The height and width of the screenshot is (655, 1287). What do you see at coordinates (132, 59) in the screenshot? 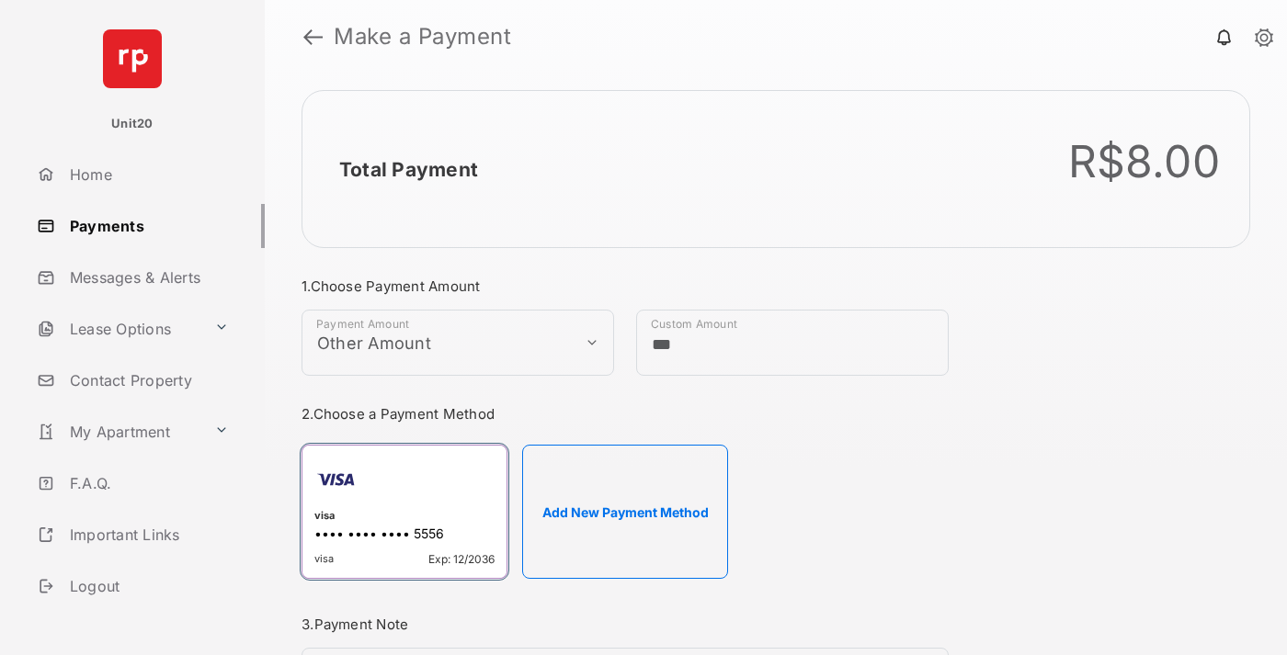
I see `img: svg+xml;base64,PHN2ZyB4bWxucz0iaHR0cDovL3d3dy53My5vcmcvMjAwMC9zdmciIHdpZHRoPSI2NCIgaGVpZ2h0PSI2NC...` at bounding box center [132, 59].